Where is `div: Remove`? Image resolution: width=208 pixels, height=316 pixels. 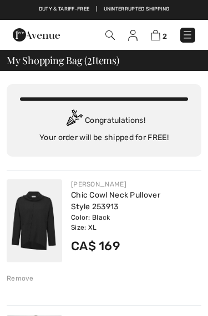 div: Remove is located at coordinates (20, 279).